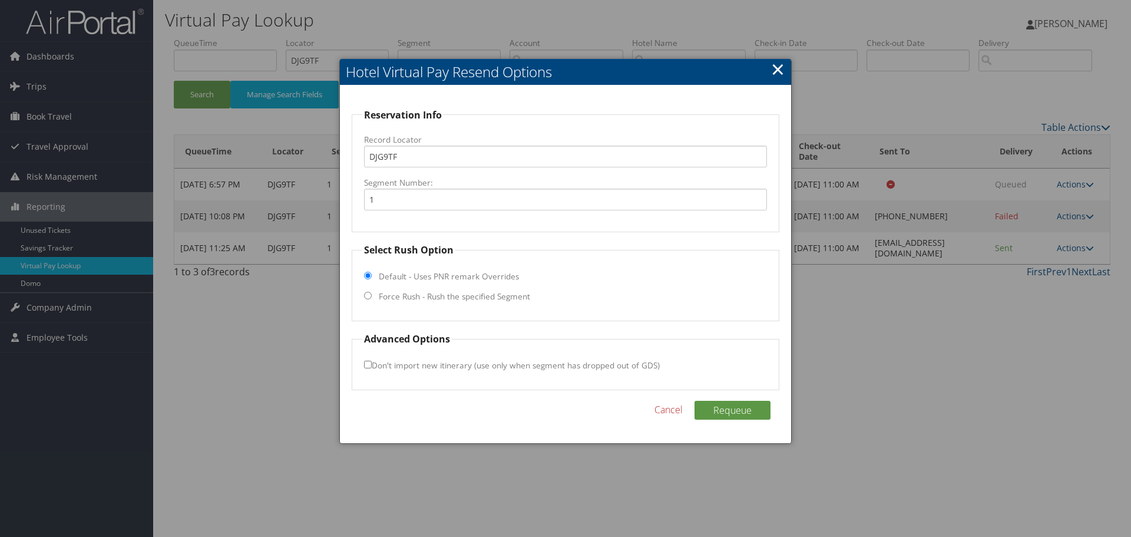  Describe the element at coordinates (566, 72) in the screenshot. I see `h2: Hotel Virtual Pay Resend Options` at that location.